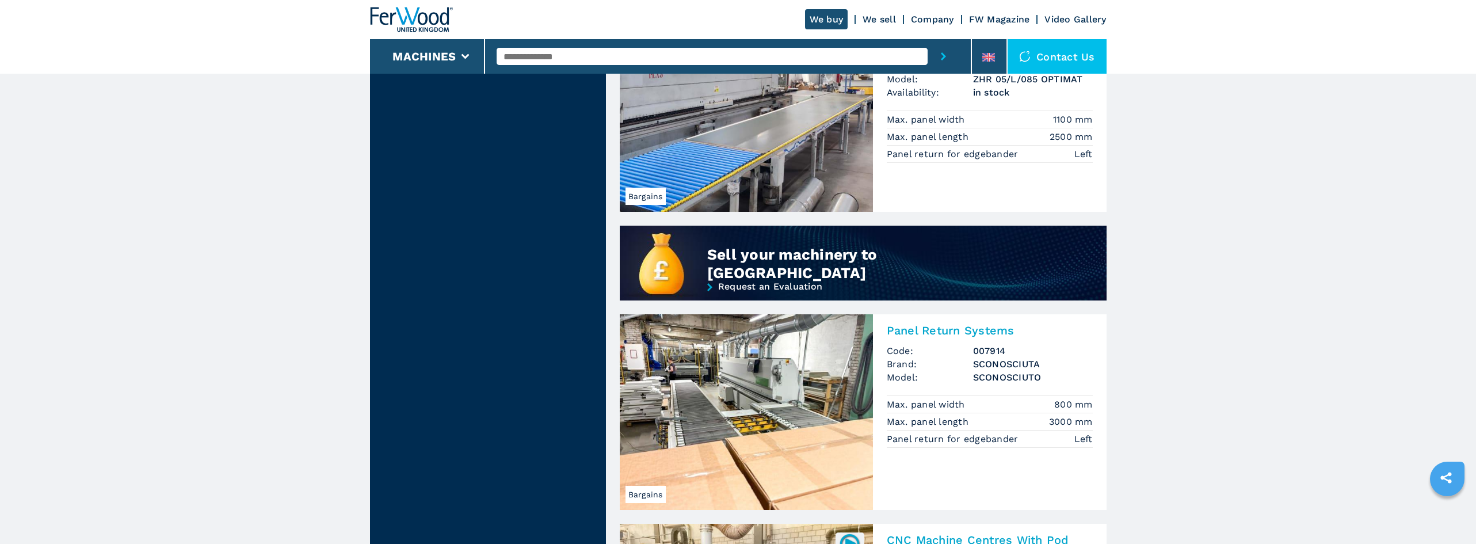 The width and height of the screenshot is (1476, 544). What do you see at coordinates (424, 56) in the screenshot?
I see `button: Machines` at bounding box center [424, 56].